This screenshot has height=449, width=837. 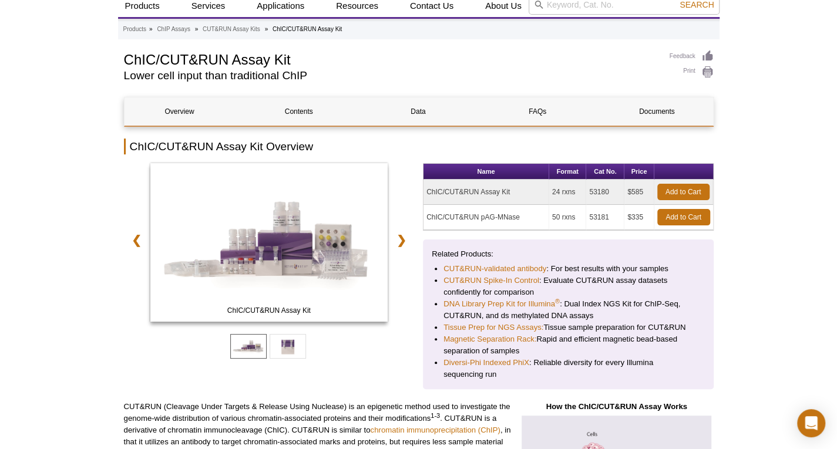 What do you see at coordinates (568, 269) in the screenshot?
I see `li: : For best results with your samples` at bounding box center [568, 269].